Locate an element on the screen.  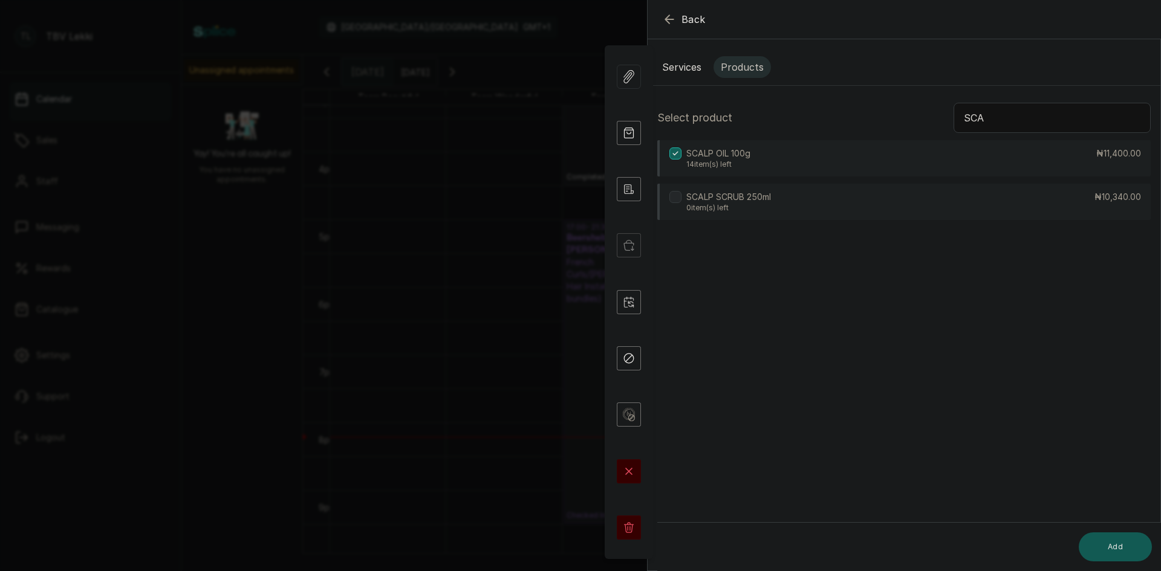
p: SCALP SCRUB 250ml is located at coordinates (729, 197).